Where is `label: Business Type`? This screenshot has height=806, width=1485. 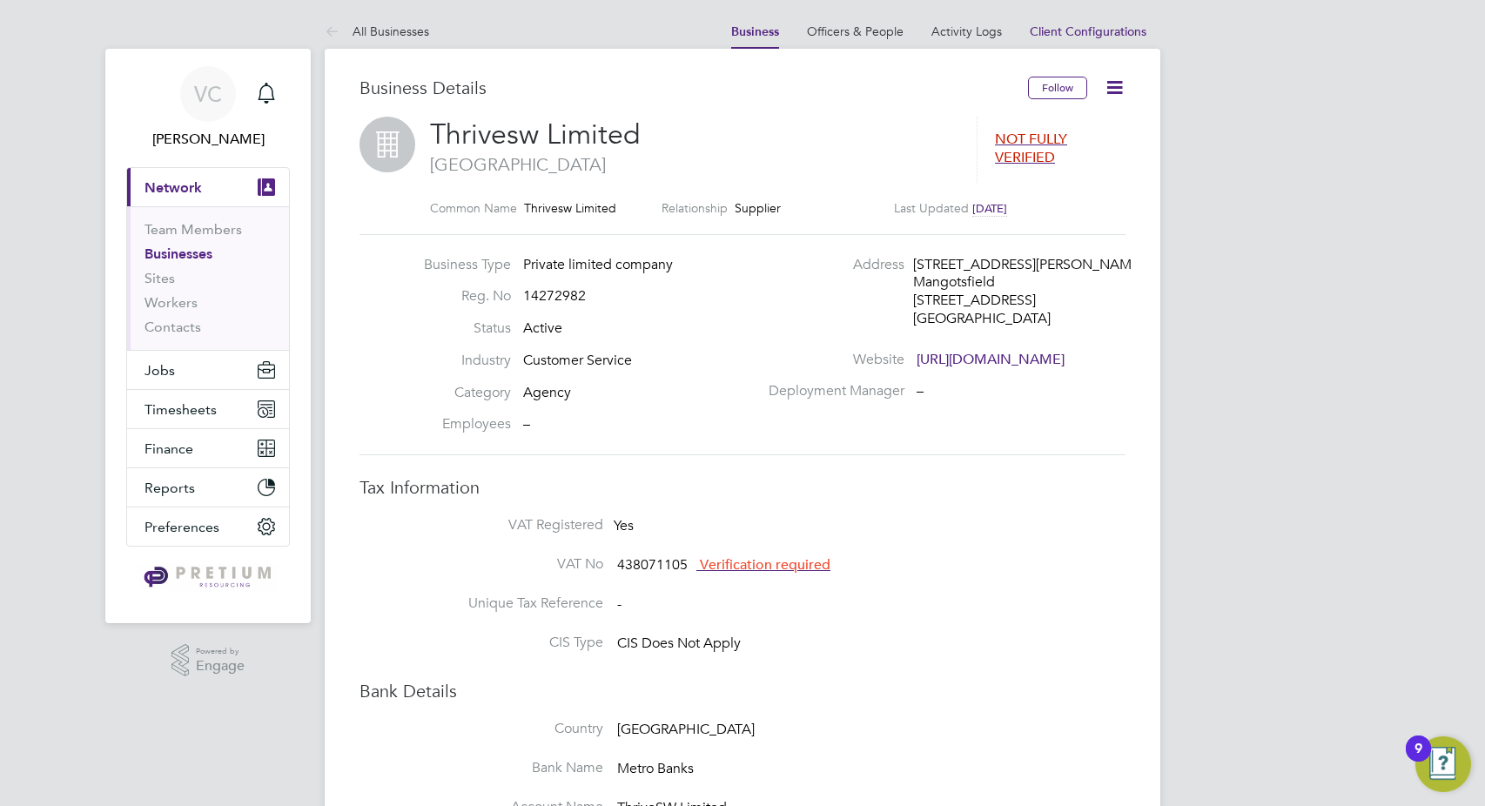
label: Business Type is located at coordinates (463, 265).